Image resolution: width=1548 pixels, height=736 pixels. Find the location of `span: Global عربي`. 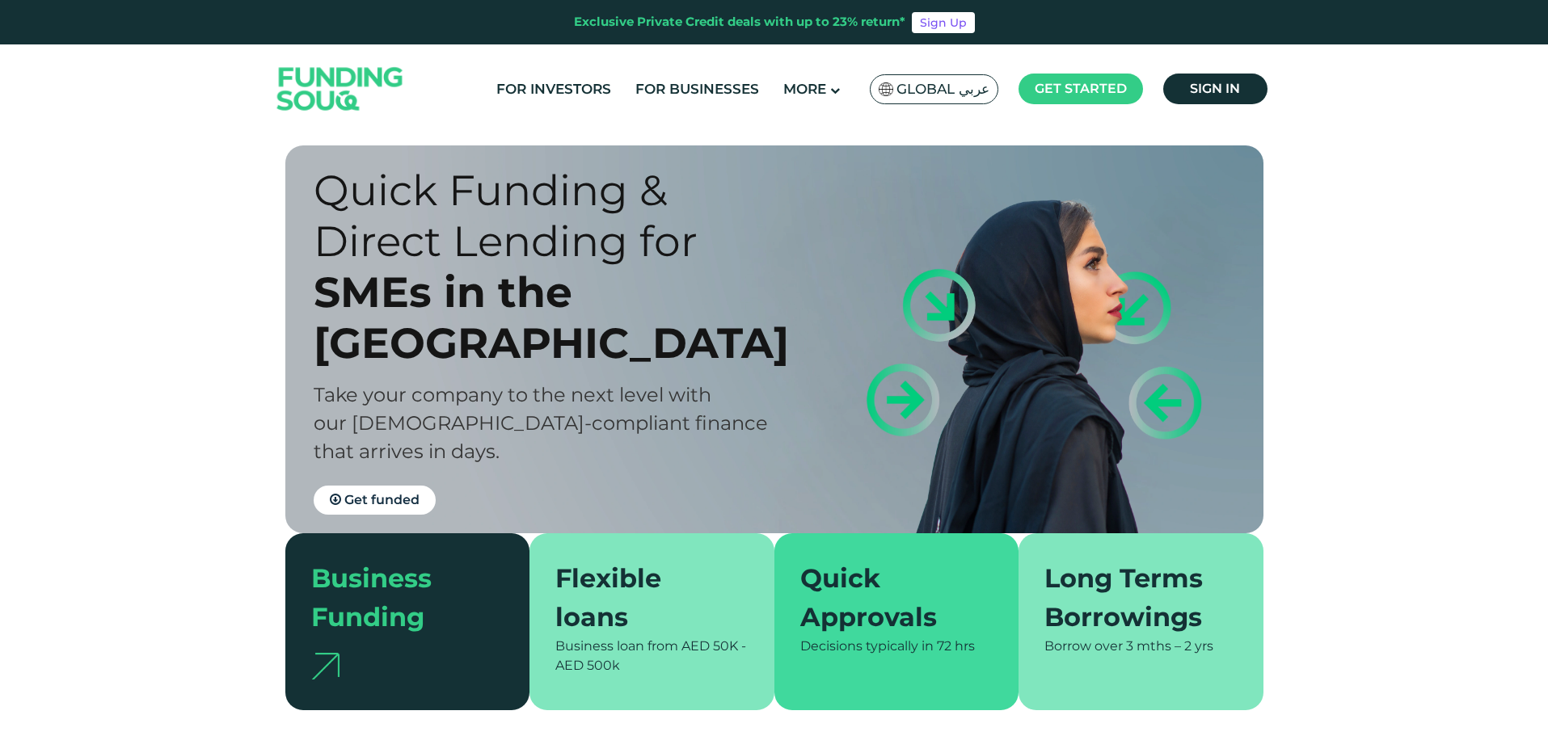

span: Global عربي is located at coordinates (943, 89).